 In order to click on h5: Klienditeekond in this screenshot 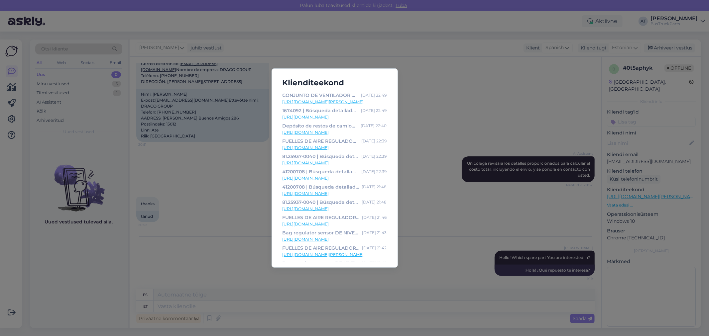, I will do `click(335, 83)`.